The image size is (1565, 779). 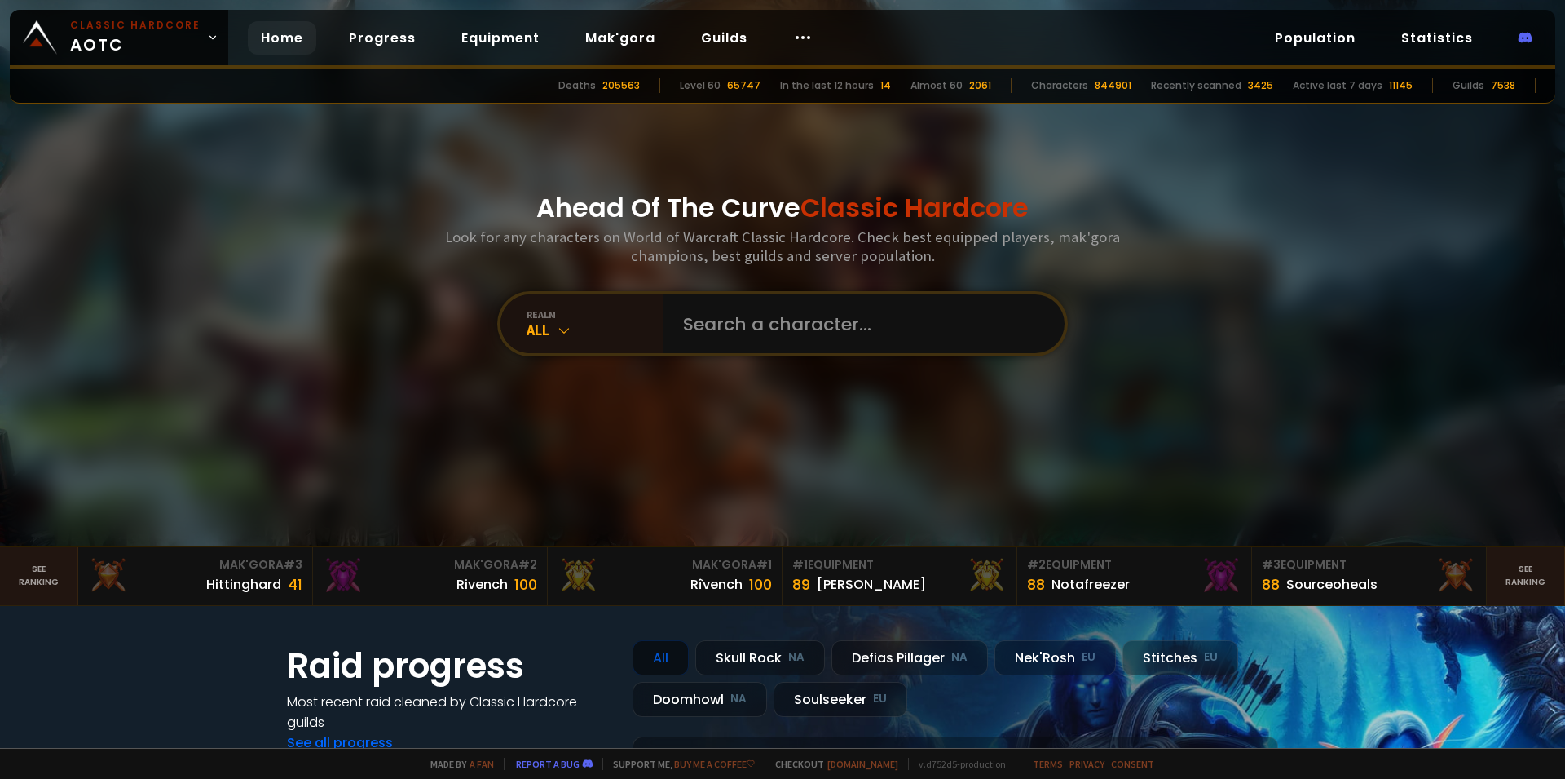 I want to click on span: v. d752d5 - production, so click(x=957, y=763).